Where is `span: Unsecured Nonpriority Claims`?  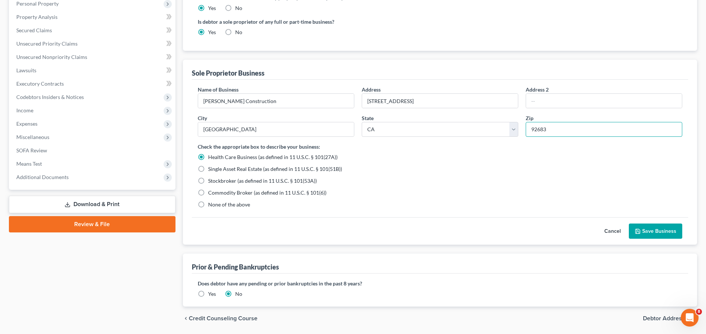
span: Unsecured Nonpriority Claims is located at coordinates (52, 57).